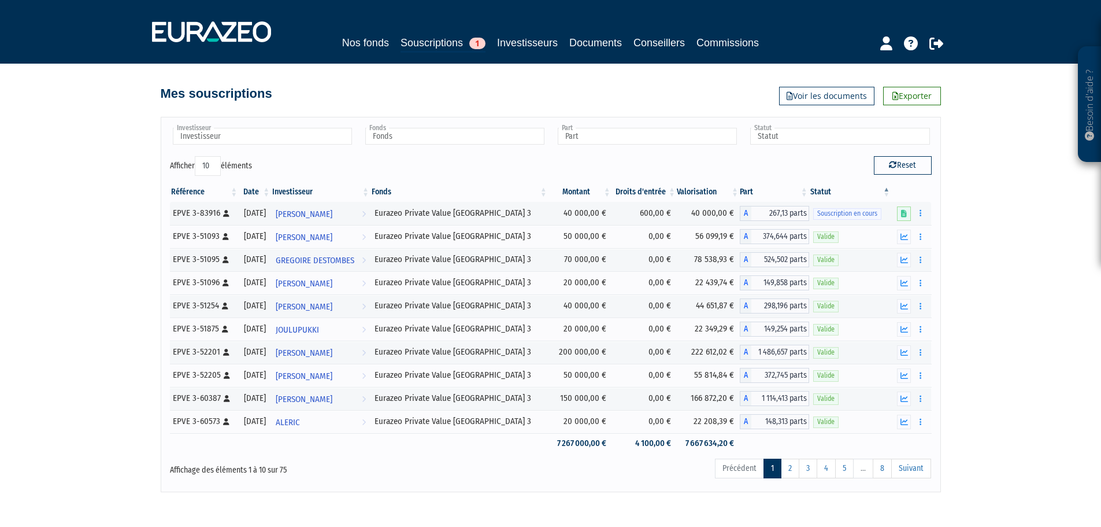 This screenshot has width=1101, height=527. Describe the element at coordinates (708, 421) in the screenshot. I see `td: 22 208,39 €` at that location.